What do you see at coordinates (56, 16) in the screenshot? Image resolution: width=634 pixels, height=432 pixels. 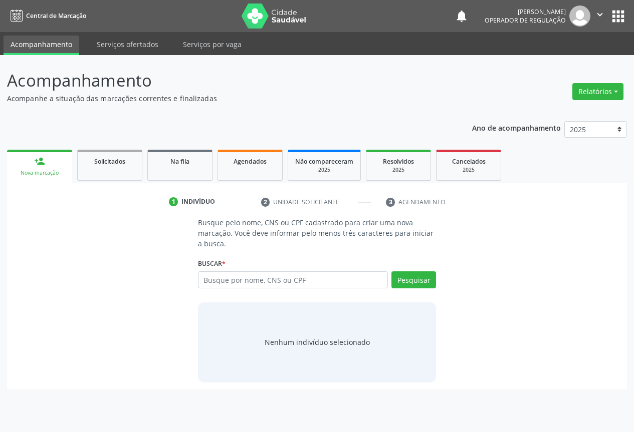 I see `span: Central de Marcação` at bounding box center [56, 16].